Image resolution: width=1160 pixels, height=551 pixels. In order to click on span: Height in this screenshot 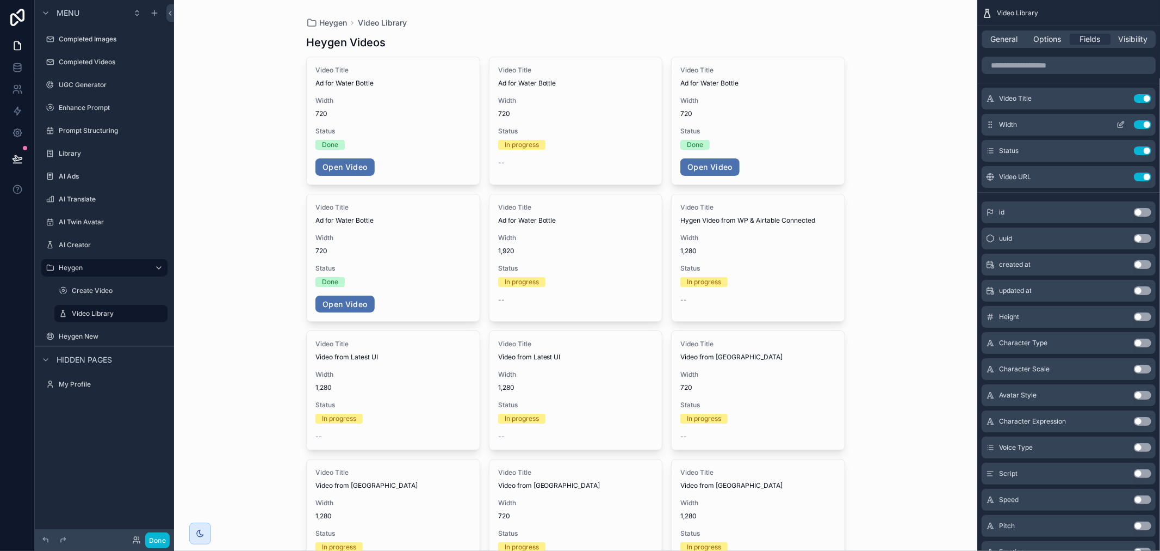, I will do `click(1009, 317)`.